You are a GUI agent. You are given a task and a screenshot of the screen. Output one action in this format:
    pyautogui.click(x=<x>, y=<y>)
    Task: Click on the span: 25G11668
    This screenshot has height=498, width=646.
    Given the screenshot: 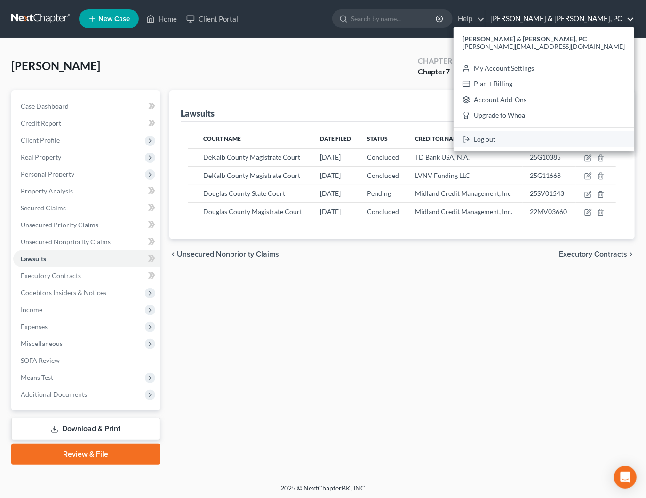 What is the action you would take?
    pyautogui.click(x=546, y=175)
    